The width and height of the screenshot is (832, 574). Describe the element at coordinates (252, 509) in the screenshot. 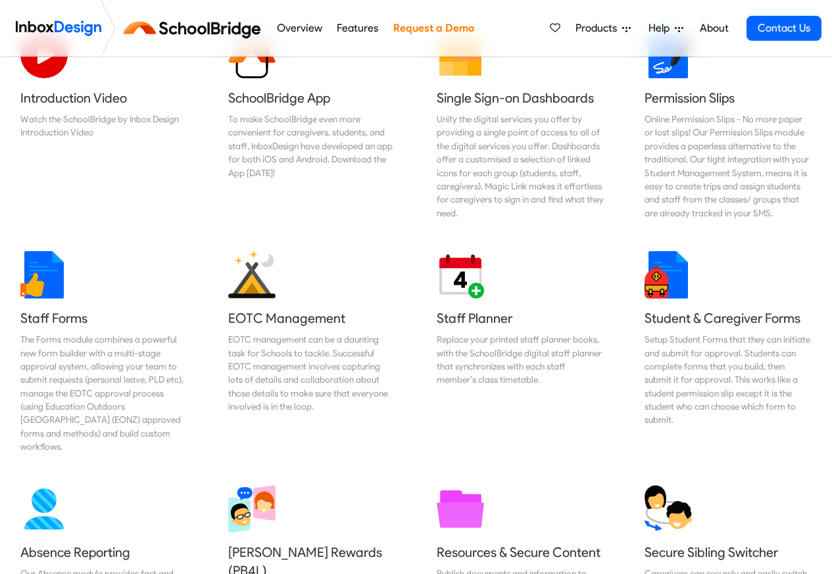

I see `img: 2022_03_30_icon_virtual_conferences.svg` at that location.